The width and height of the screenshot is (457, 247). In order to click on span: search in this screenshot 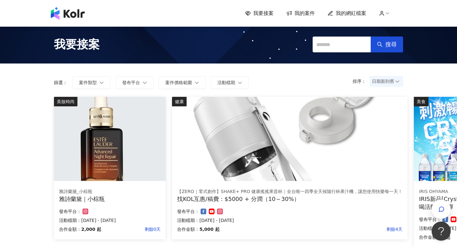, I will do `click(380, 44)`.